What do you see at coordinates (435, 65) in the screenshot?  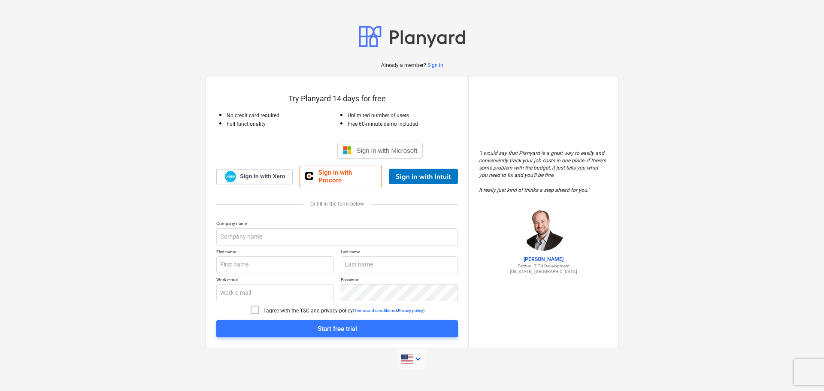 I see `a: Sign in` at bounding box center [435, 65].